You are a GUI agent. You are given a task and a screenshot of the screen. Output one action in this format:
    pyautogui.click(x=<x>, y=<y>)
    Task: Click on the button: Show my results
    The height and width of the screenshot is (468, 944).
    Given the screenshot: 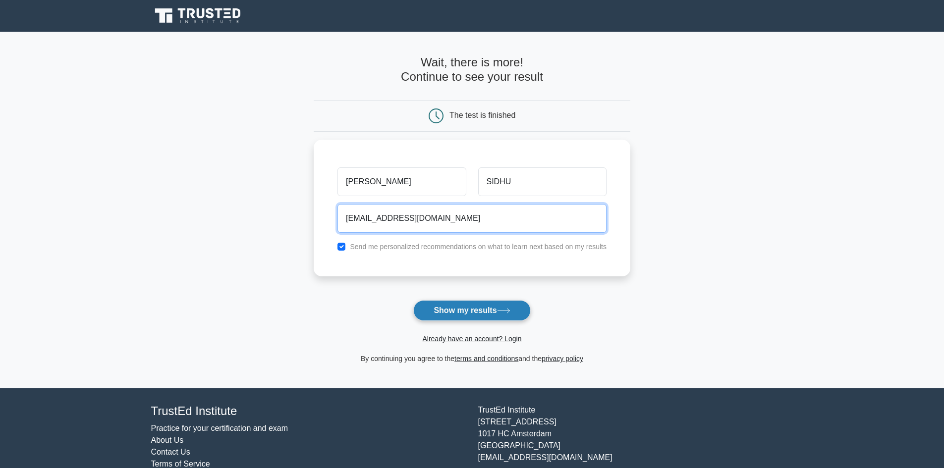 What is the action you would take?
    pyautogui.click(x=472, y=311)
    